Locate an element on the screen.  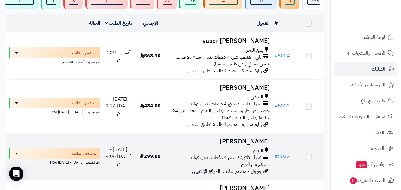
span: العملاء is located at coordinates (378, 133).